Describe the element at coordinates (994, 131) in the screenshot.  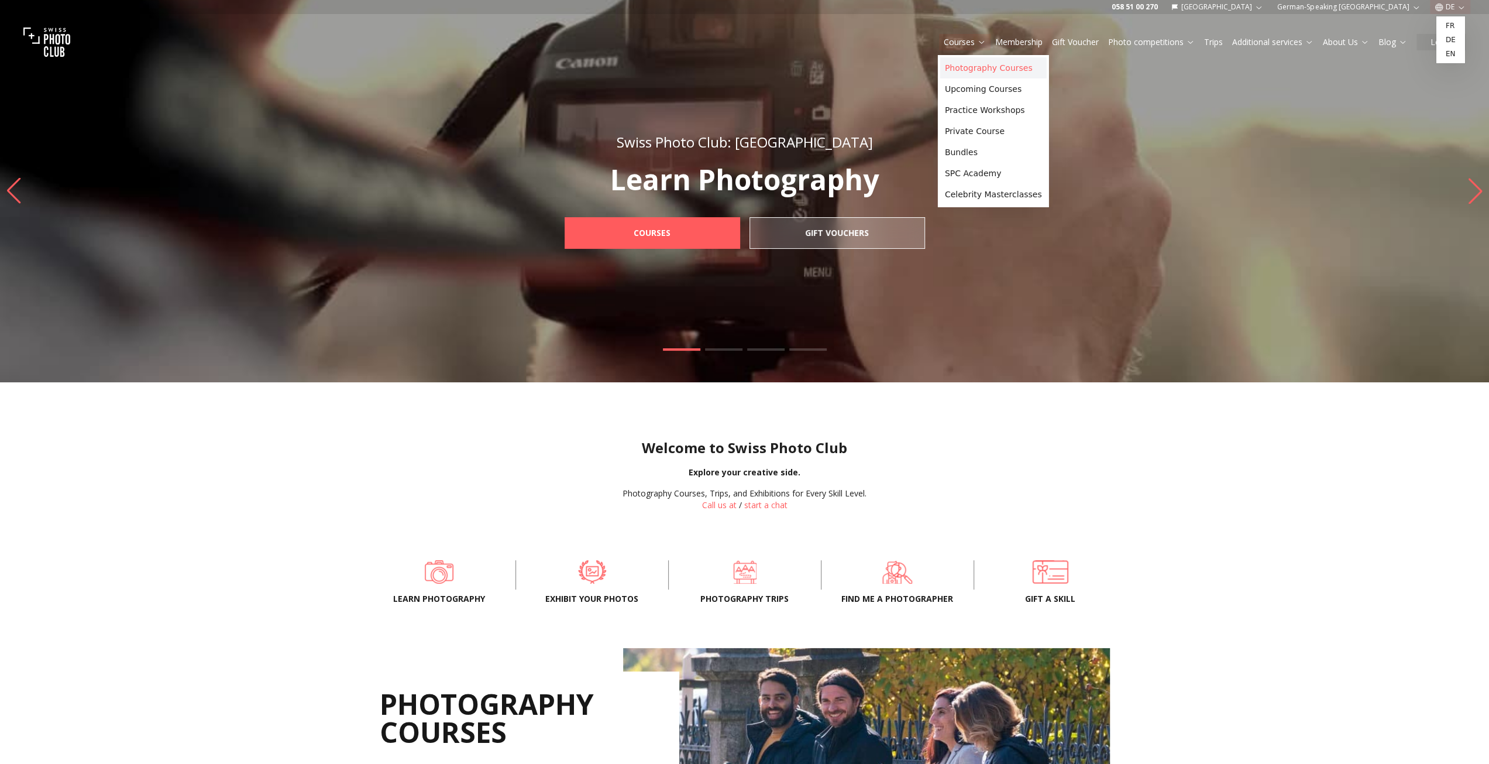
I see `a: Private Course` at that location.